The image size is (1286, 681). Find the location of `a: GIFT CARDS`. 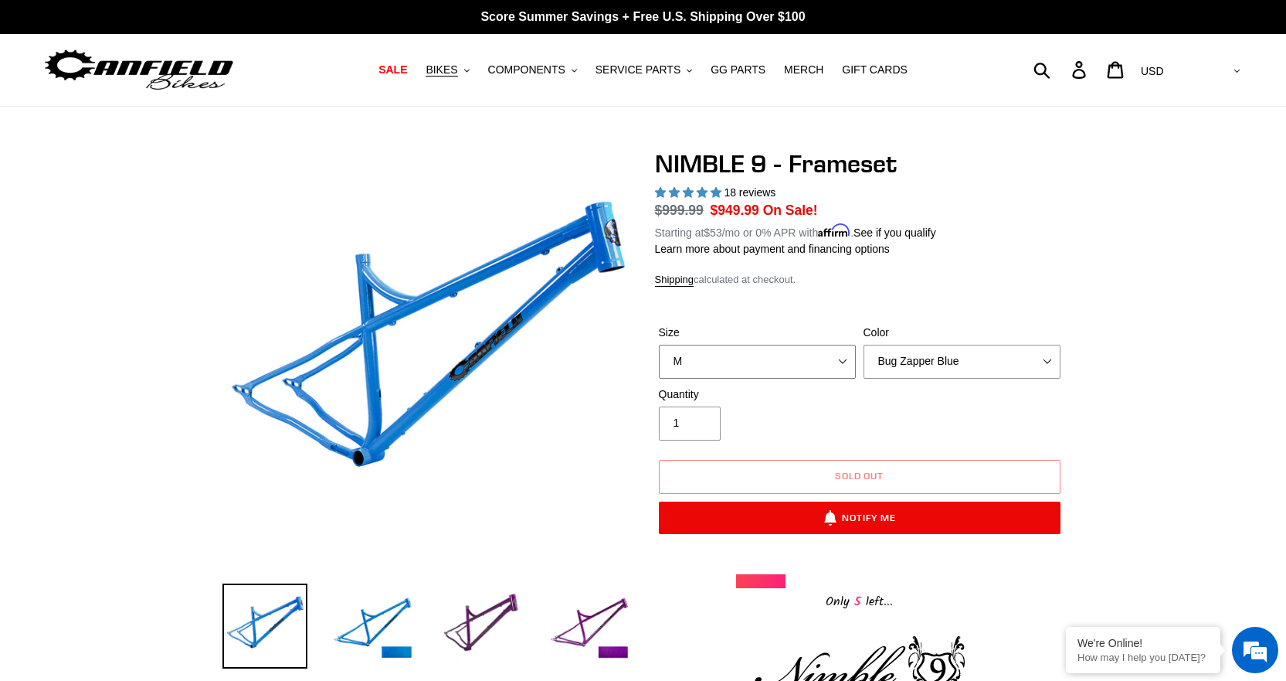

a: GIFT CARDS is located at coordinates (875, 70).